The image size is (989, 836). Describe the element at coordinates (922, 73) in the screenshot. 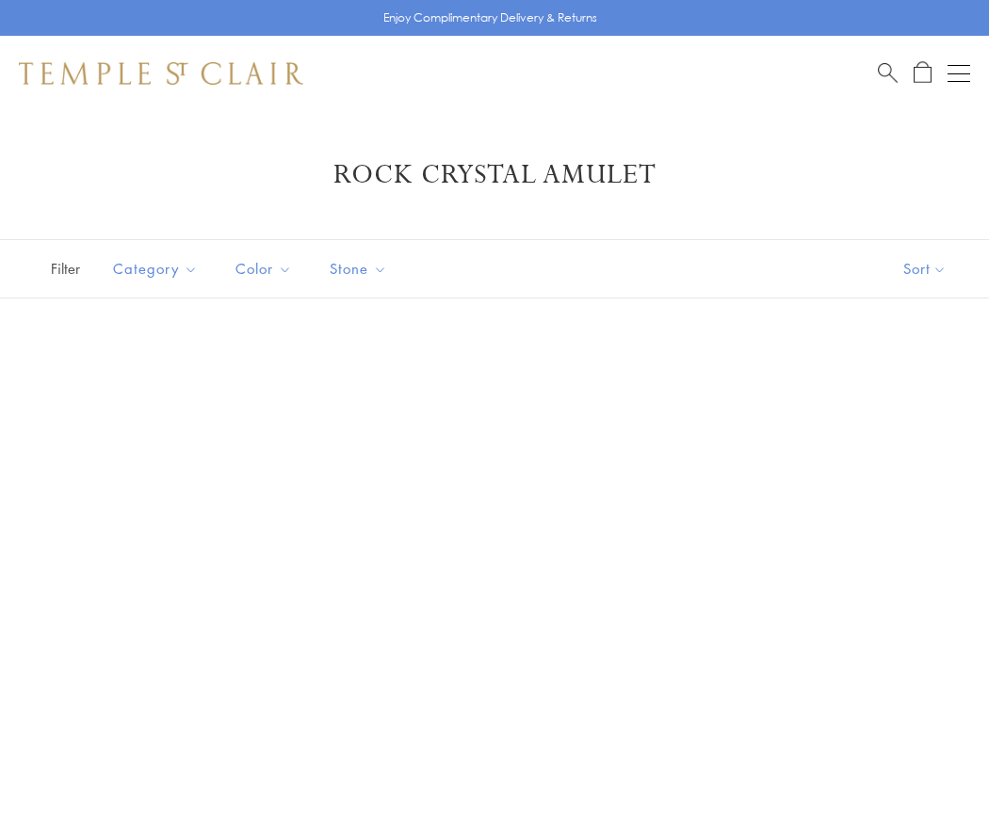

I see `a: Open Shopping Bag` at that location.